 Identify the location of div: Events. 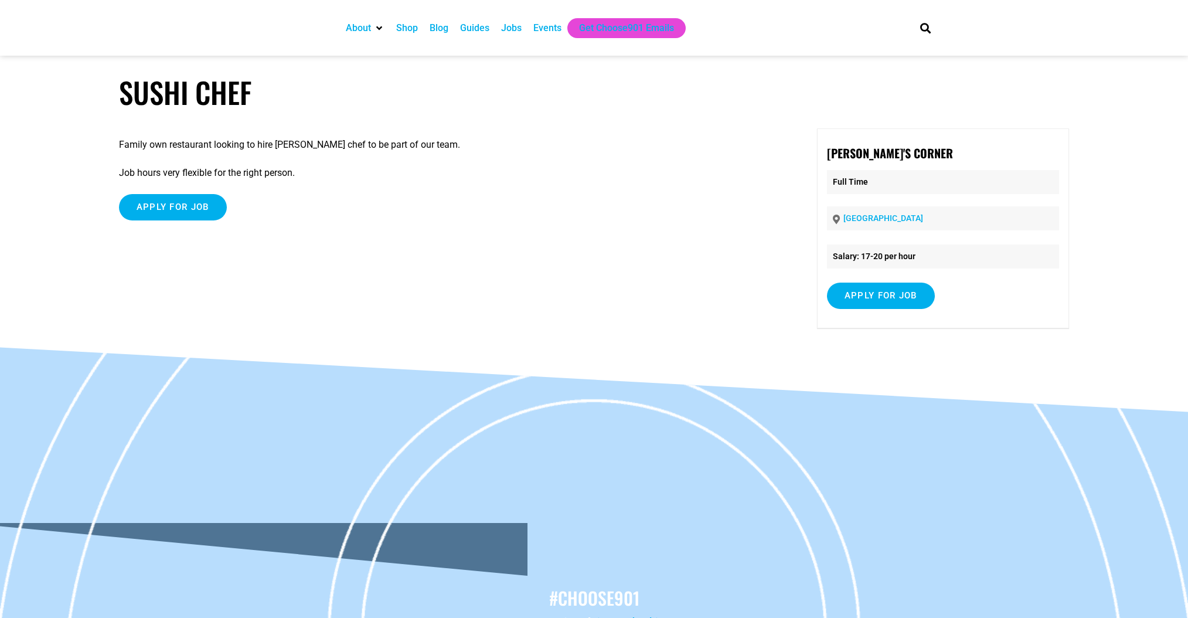
(547, 28).